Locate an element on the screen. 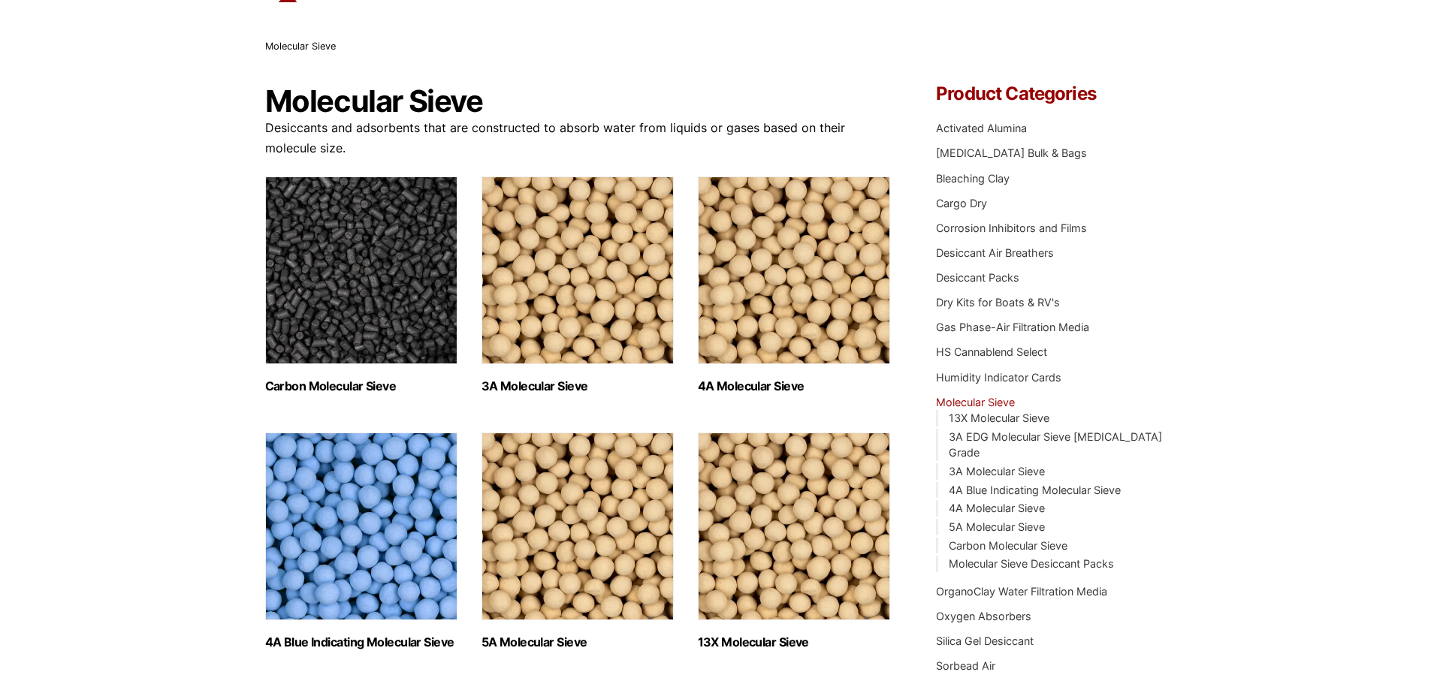 The width and height of the screenshot is (1431, 684). a: Bleaching Clay is located at coordinates (973, 178).